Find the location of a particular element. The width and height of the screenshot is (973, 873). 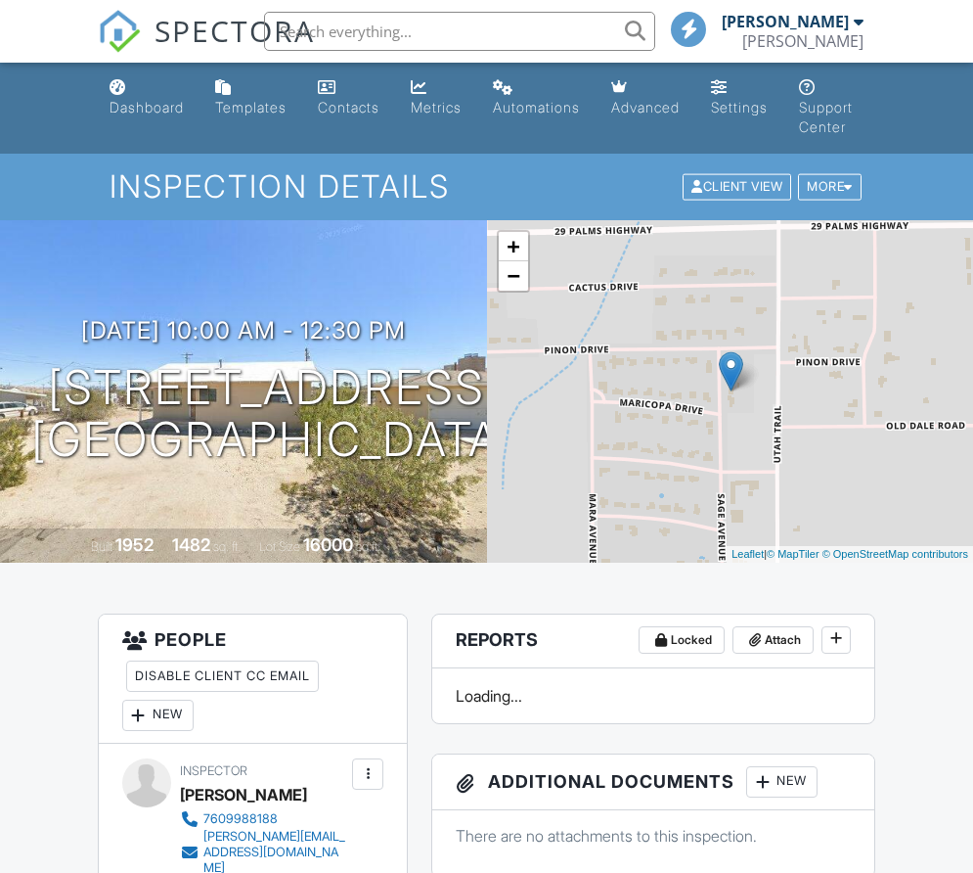

a: Zoom out is located at coordinates (514, 276).